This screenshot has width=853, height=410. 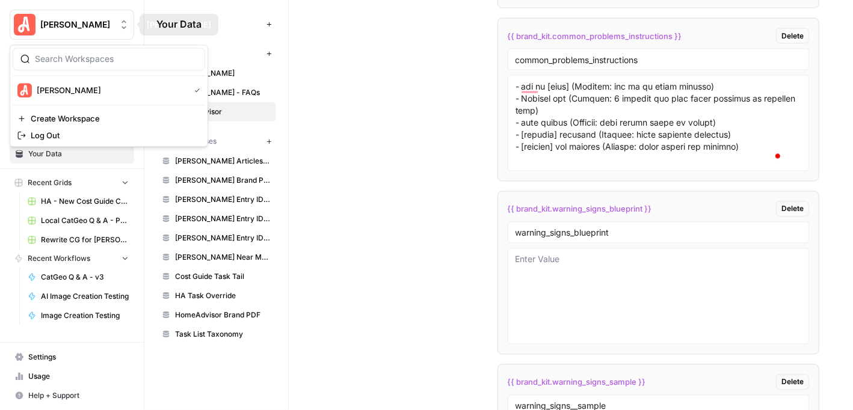 I want to click on span: {{ brand_kit.common_problems_instructions }}, so click(x=595, y=36).